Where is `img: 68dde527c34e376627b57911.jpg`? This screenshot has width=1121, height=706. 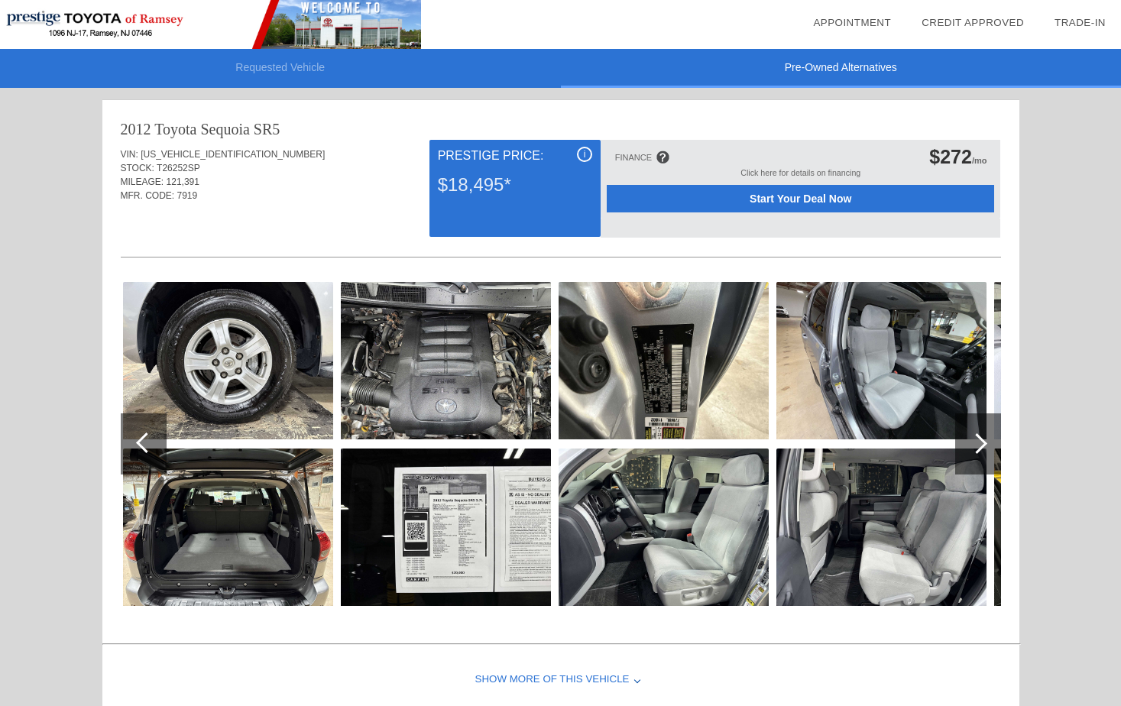 img: 68dde527c34e376627b57911.jpg is located at coordinates (228, 527).